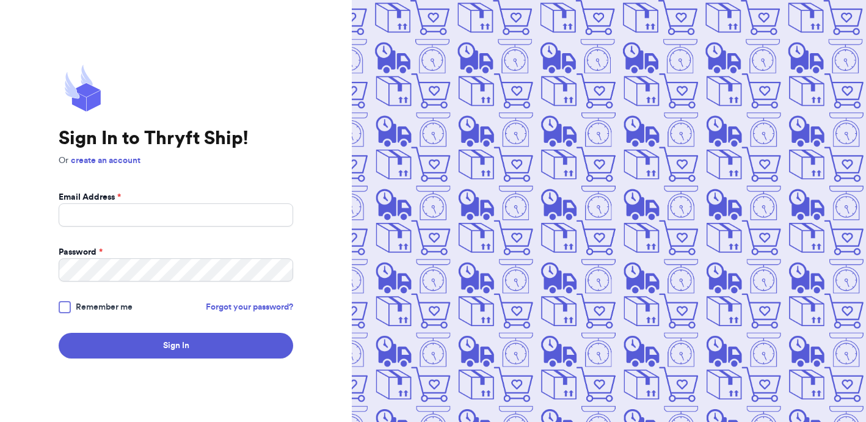  I want to click on button: Sign In, so click(176, 346).